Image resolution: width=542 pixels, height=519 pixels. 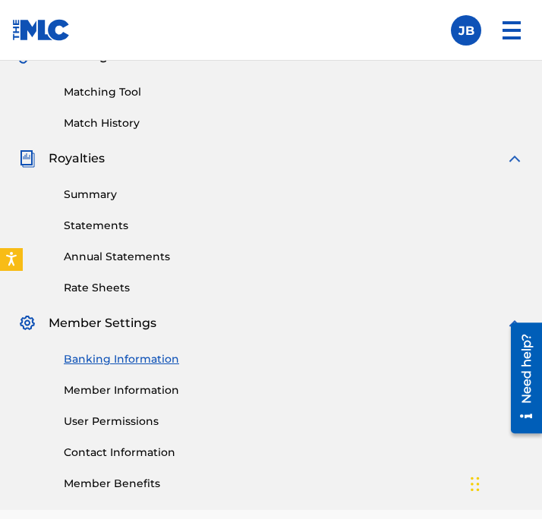 I want to click on span: Royalties, so click(x=77, y=159).